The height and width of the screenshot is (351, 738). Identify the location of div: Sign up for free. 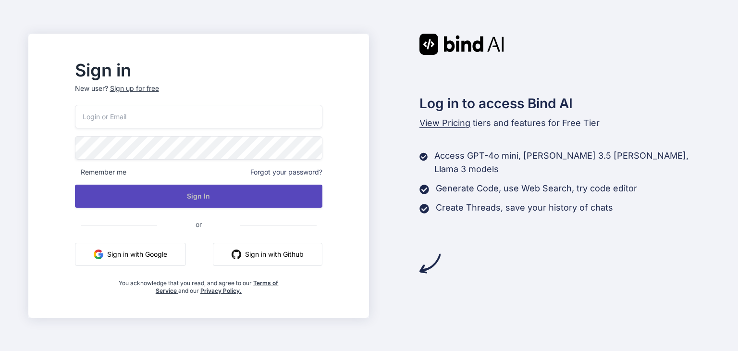
(135, 88).